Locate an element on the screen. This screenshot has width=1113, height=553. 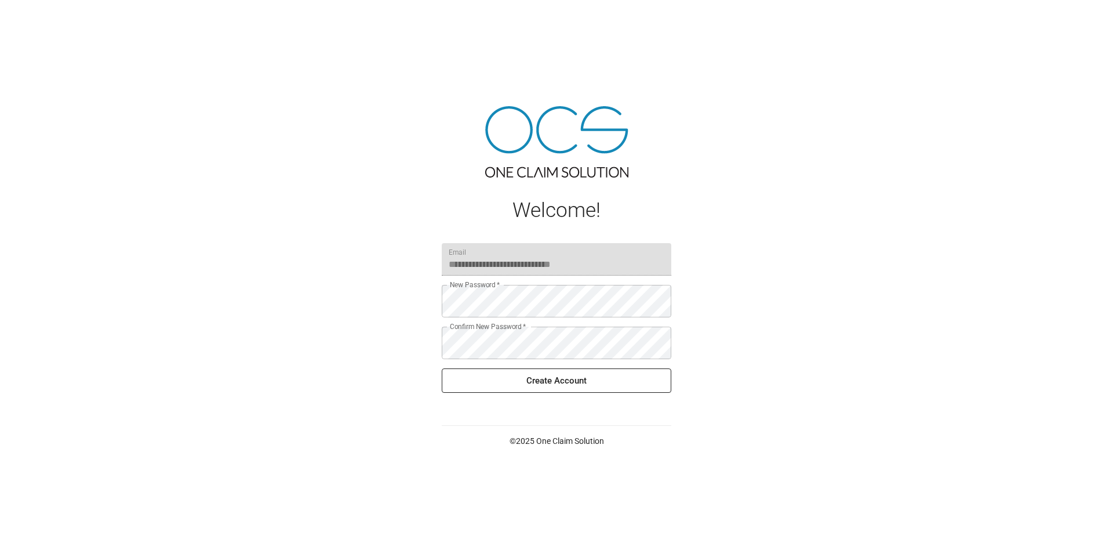
label: New Password is located at coordinates (475, 284).